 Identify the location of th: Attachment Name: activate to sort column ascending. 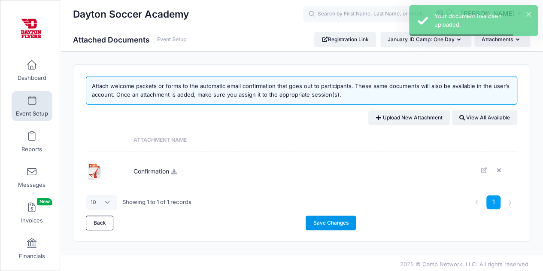
(302, 140).